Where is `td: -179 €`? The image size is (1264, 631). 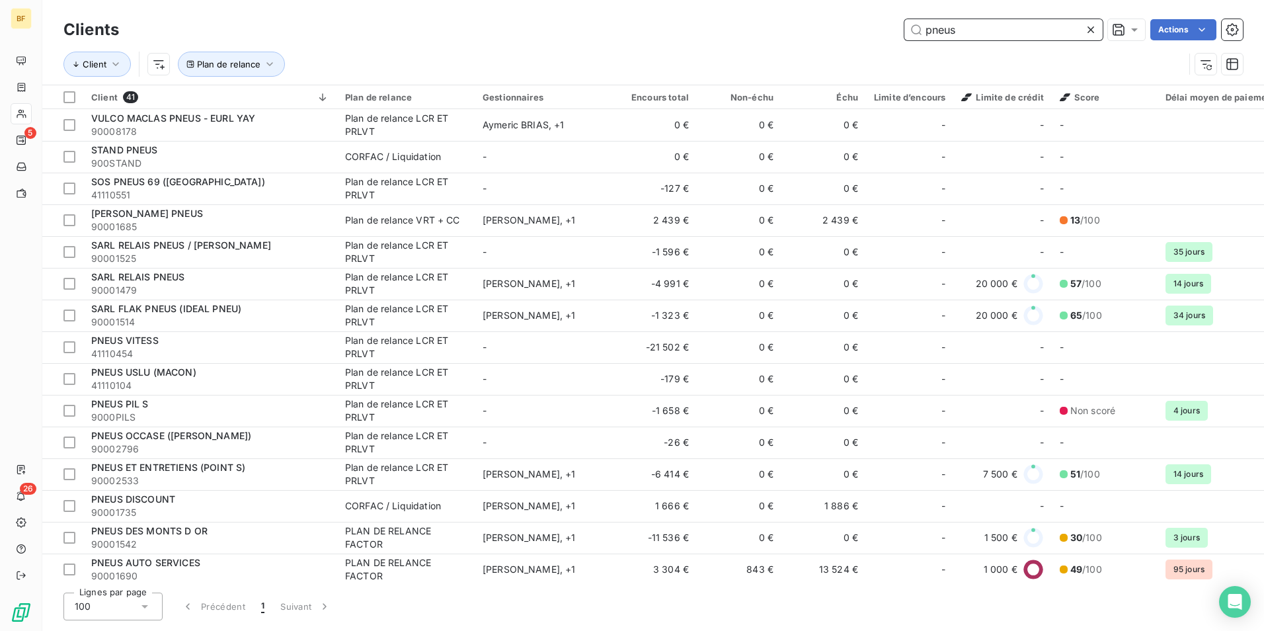 td: -179 € is located at coordinates (655, 379).